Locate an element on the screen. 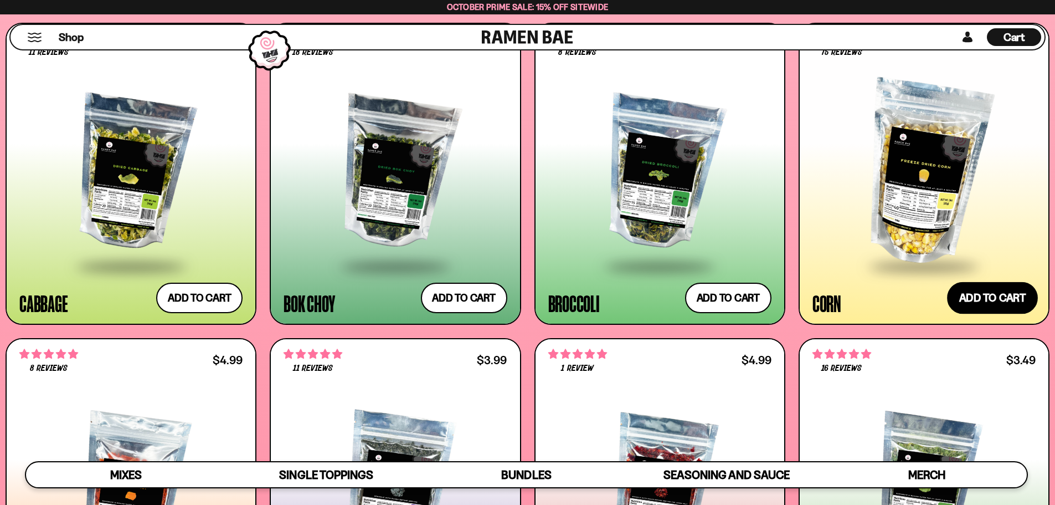 This screenshot has height=505, width=1055. a: 4.83 stars 18 reviews $5.49 Bok Choy Add to cart is located at coordinates (395, 174).